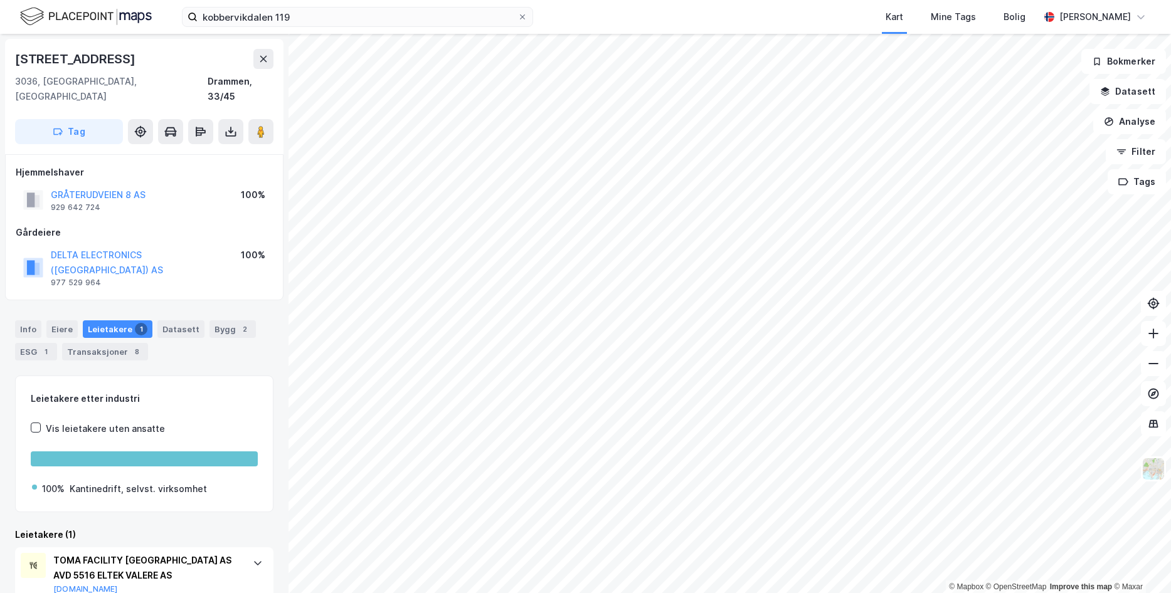 The height and width of the screenshot is (593, 1171). What do you see at coordinates (1081, 587) in the screenshot?
I see `a: Improve this map` at bounding box center [1081, 587].